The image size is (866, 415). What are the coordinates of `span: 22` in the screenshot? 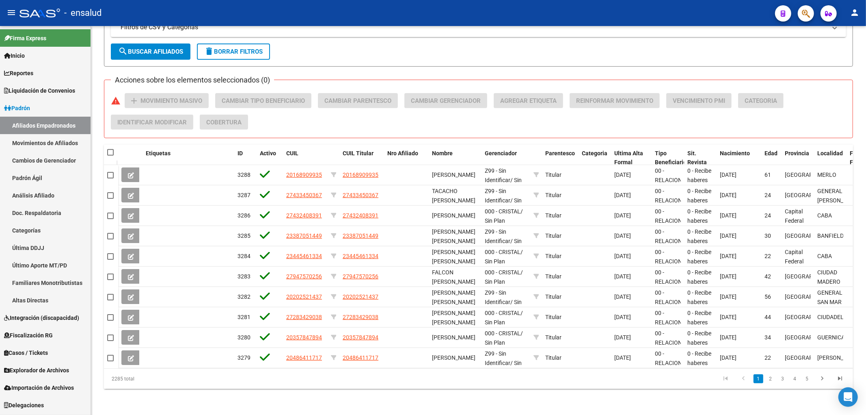 It's located at (768, 357).